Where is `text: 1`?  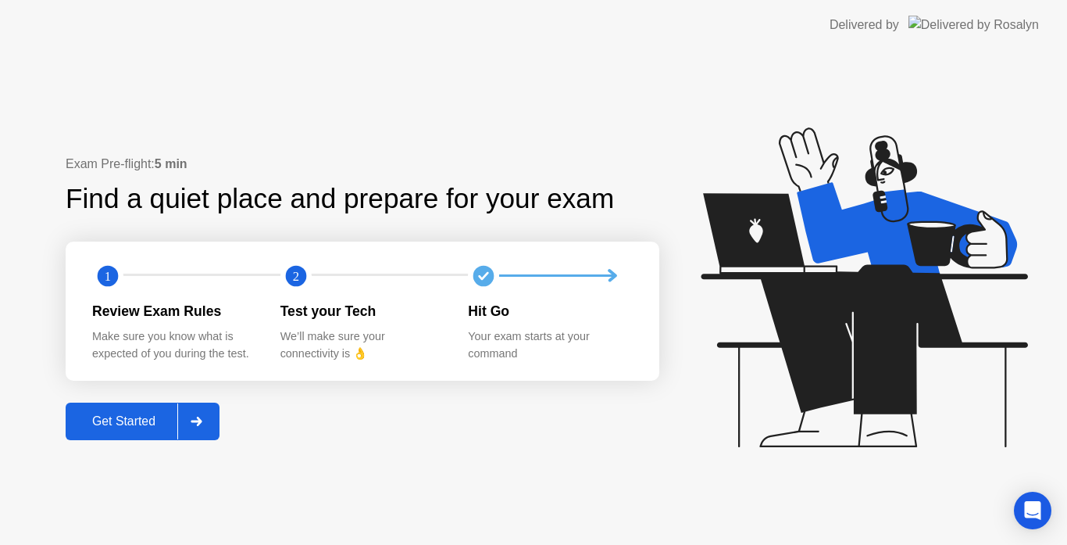
text: 1 is located at coordinates (108, 275).